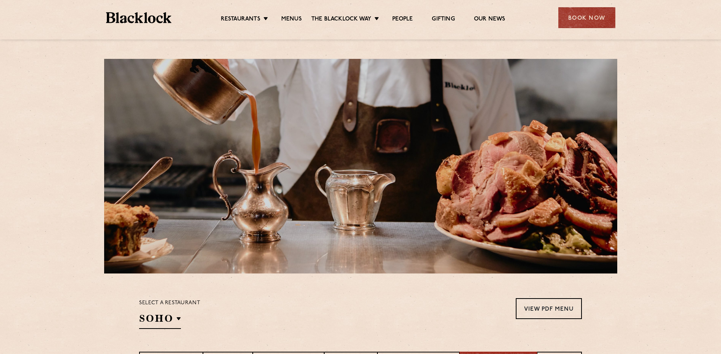 This screenshot has height=354, width=721. I want to click on a: Our News, so click(490, 20).